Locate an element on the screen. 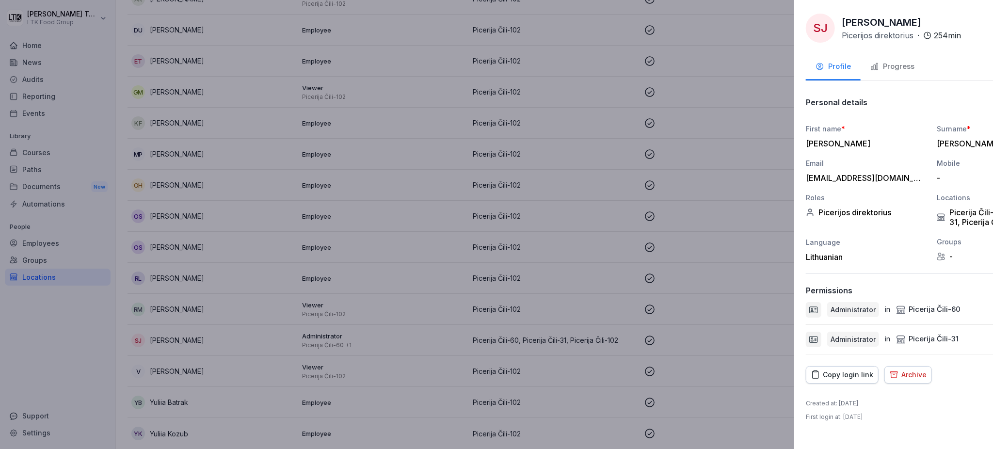 The height and width of the screenshot is (449, 993). div: Picerija Čili-31 is located at coordinates (927, 339).